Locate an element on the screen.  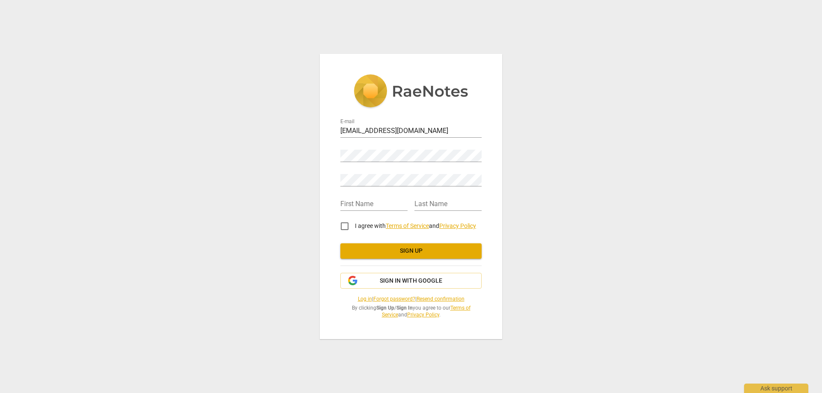
a: Resend confirmation is located at coordinates (441, 299).